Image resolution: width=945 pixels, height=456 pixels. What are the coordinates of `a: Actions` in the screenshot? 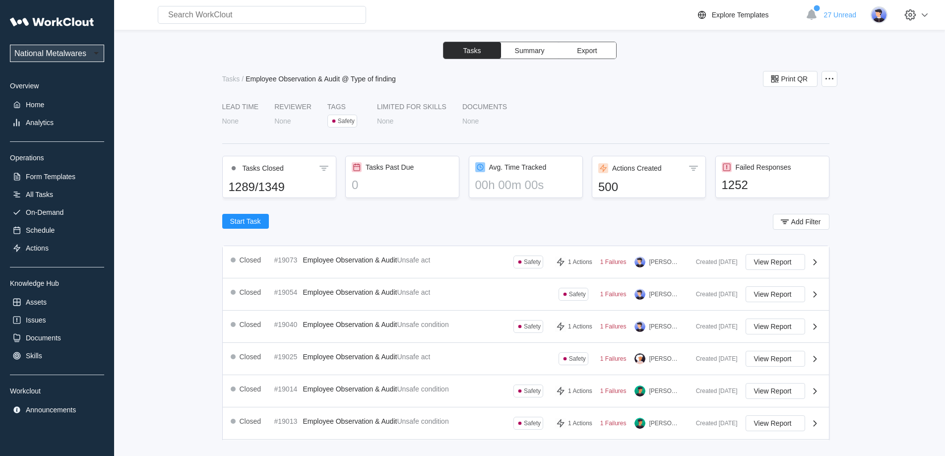 It's located at (57, 248).